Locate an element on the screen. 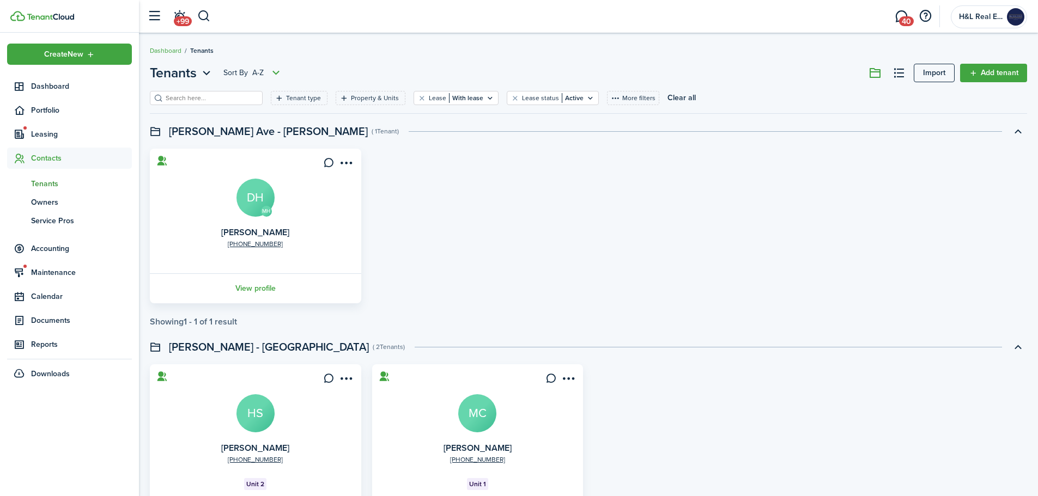  a: Tenants is located at coordinates (69, 184).